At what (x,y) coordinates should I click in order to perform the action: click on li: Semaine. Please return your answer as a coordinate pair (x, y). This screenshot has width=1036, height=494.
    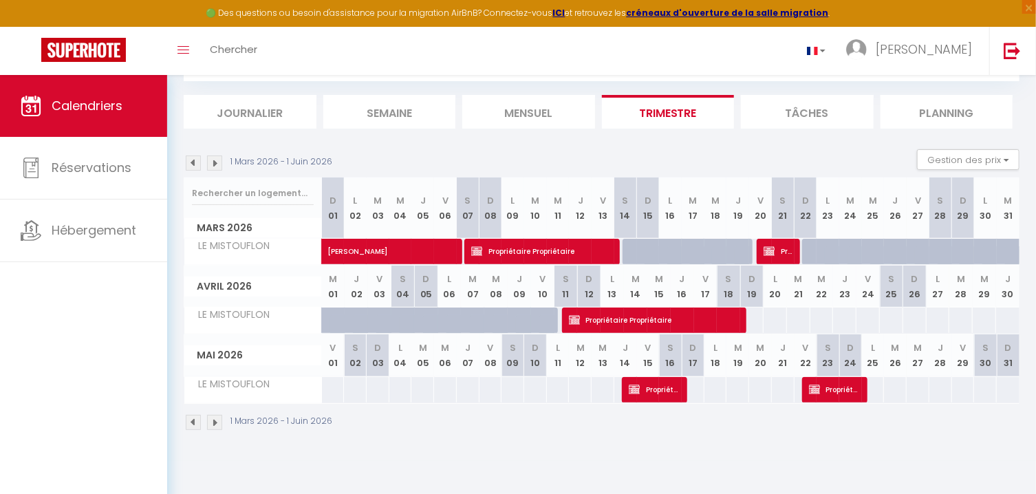
    Looking at the image, I should click on (389, 111).